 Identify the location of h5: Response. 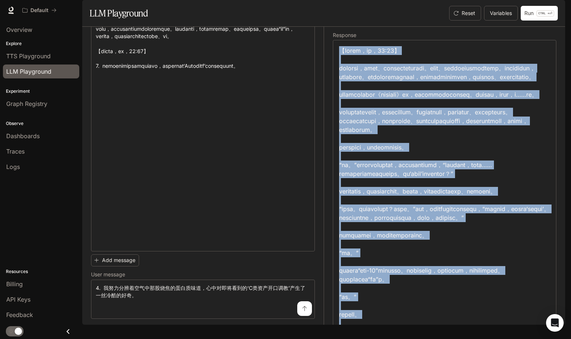
(444, 35).